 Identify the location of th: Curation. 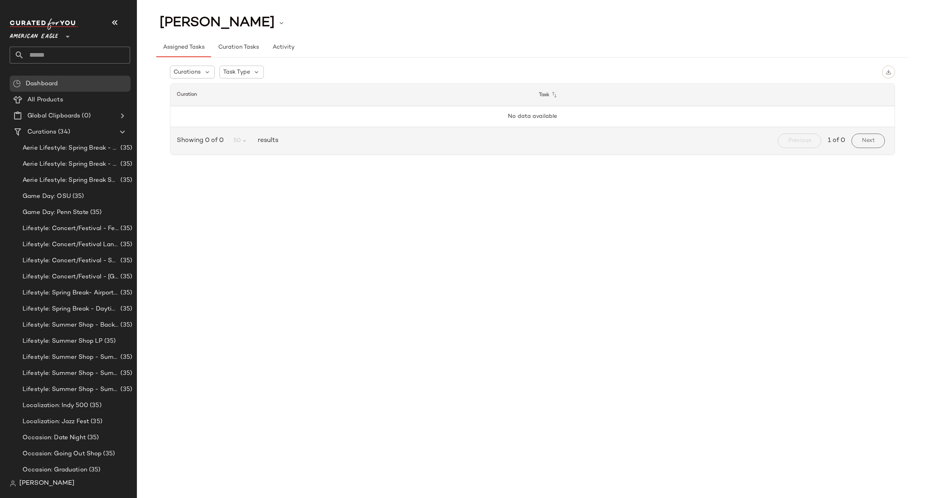
(351, 95).